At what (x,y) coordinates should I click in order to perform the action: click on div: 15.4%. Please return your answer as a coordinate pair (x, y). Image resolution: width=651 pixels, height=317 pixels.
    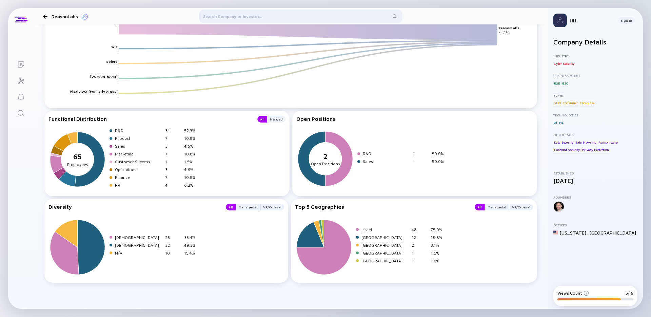
    Looking at the image, I should click on (192, 253).